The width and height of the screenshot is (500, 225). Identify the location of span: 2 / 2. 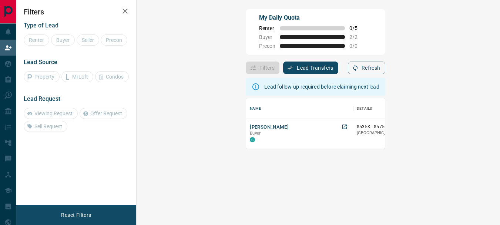
(358, 37).